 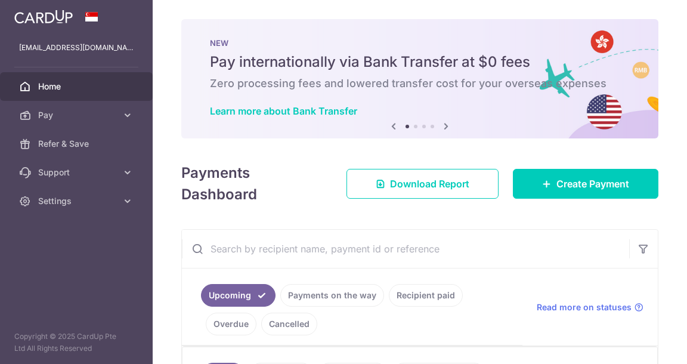 I want to click on a: Recipient paid, so click(x=426, y=295).